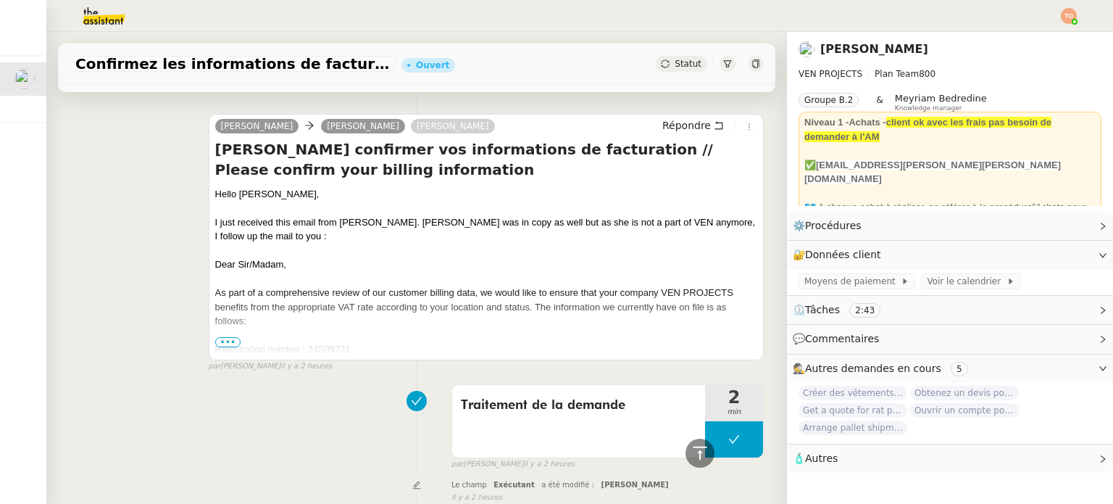  I want to click on span: VEN PROJECTS, so click(831, 74).